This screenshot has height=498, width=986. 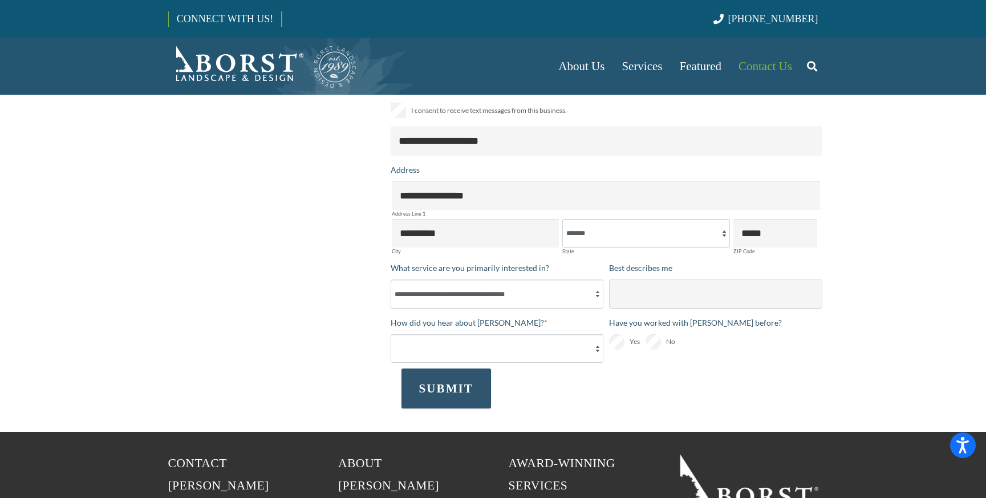 What do you see at coordinates (581, 66) in the screenshot?
I see `a: About Us` at bounding box center [581, 66].